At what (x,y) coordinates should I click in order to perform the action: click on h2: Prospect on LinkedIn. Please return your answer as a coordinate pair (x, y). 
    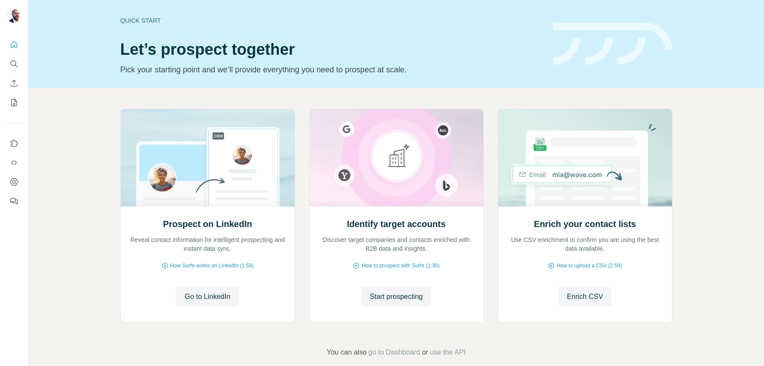
    Looking at the image, I should click on (207, 224).